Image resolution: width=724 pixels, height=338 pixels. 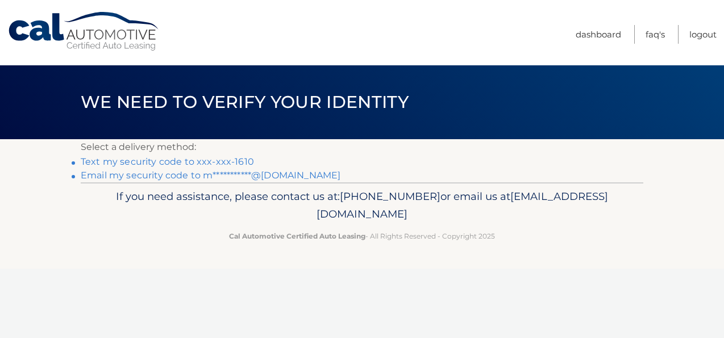 I want to click on a: Logout, so click(x=703, y=34).